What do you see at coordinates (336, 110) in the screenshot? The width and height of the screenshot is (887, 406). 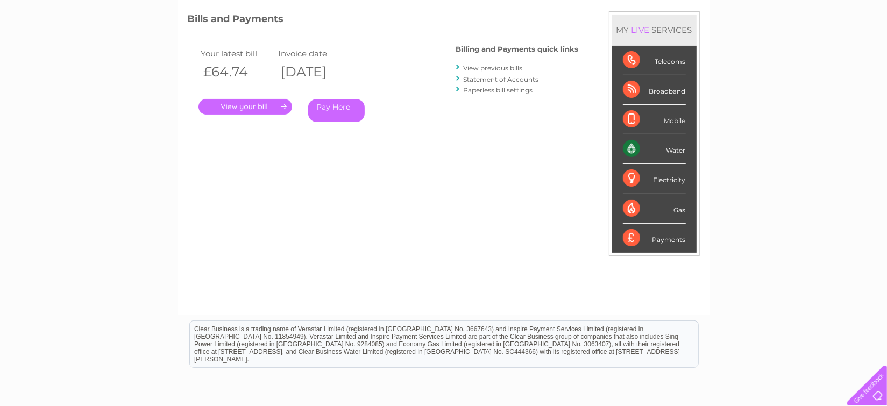 I see `a: Pay Here` at bounding box center [336, 110].